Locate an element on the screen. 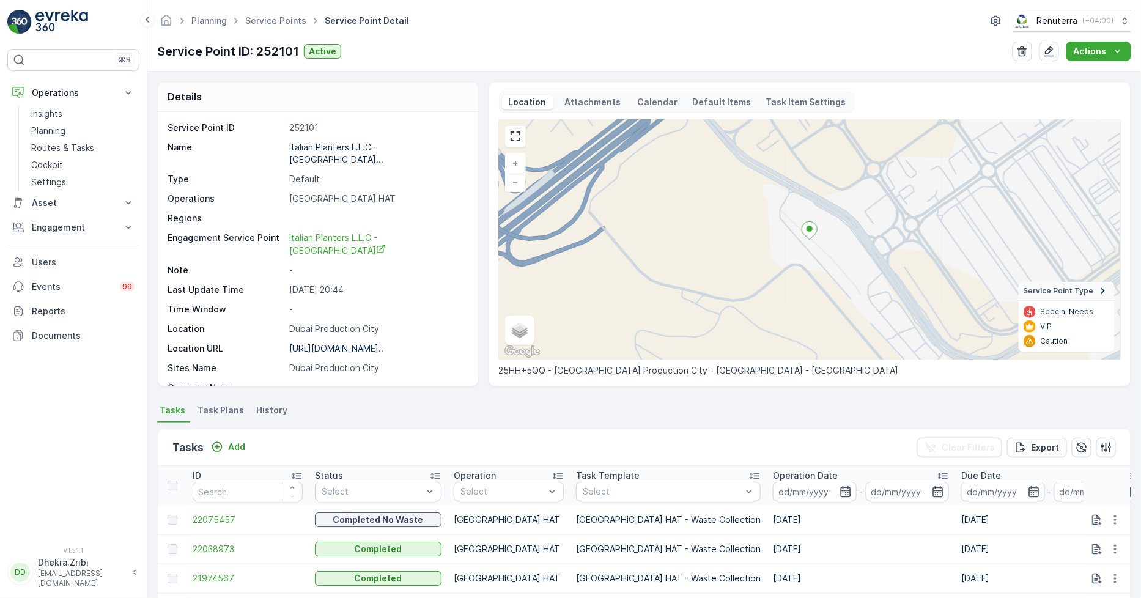  a: Zoom Out is located at coordinates (515, 182).